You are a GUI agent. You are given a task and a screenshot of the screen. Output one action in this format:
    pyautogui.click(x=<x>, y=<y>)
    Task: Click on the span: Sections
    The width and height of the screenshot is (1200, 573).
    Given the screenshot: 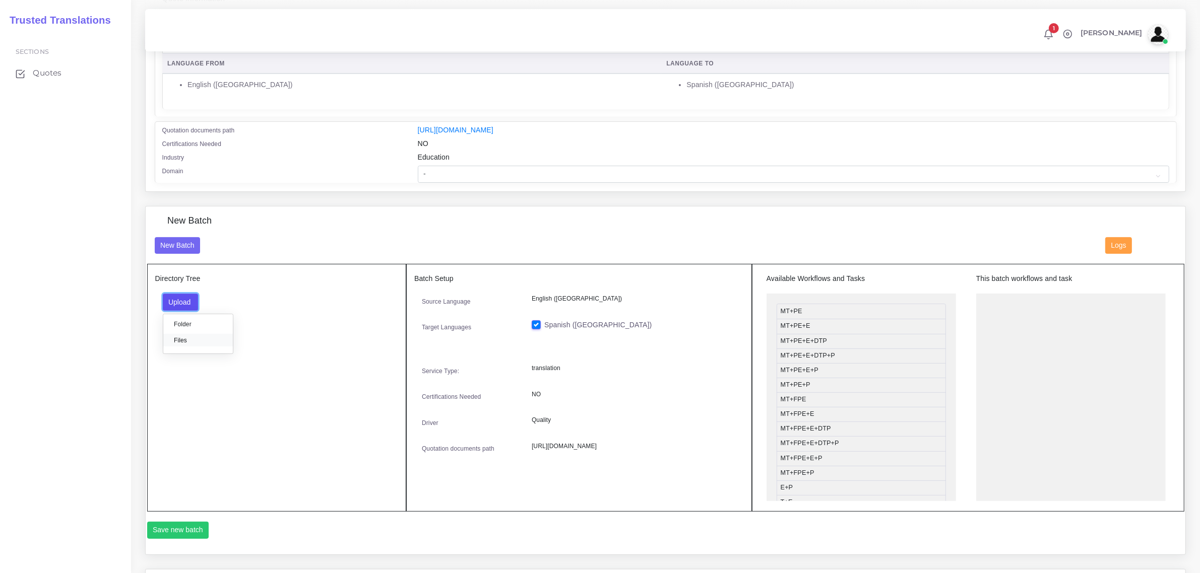 What is the action you would take?
    pyautogui.click(x=32, y=51)
    